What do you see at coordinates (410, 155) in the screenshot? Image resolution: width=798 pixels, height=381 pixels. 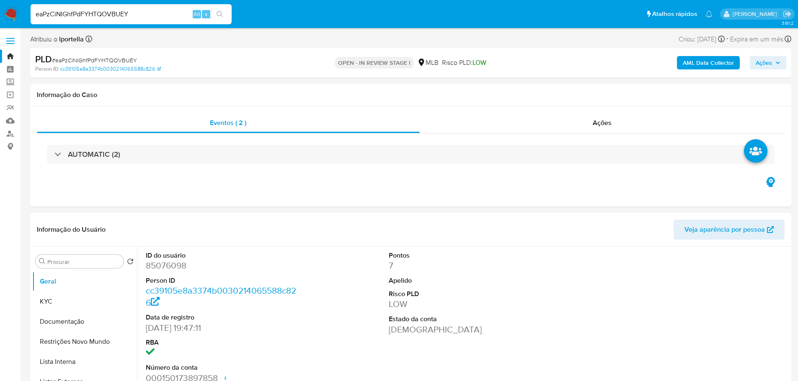 I see `div: AUTOMATIC (2)` at bounding box center [410, 155].